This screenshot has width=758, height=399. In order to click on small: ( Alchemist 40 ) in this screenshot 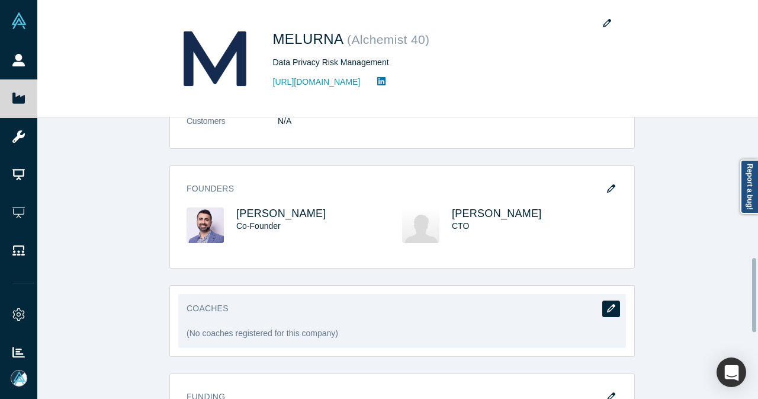, I will do `click(388, 39)`.